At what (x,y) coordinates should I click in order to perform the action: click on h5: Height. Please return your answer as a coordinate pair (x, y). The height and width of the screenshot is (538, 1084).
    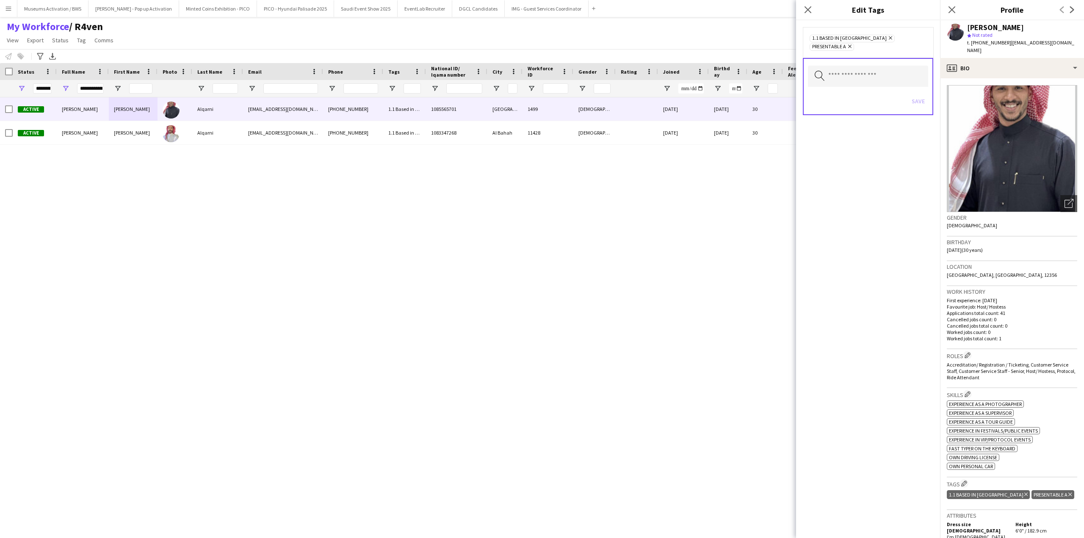
    Looking at the image, I should click on (1046, 524).